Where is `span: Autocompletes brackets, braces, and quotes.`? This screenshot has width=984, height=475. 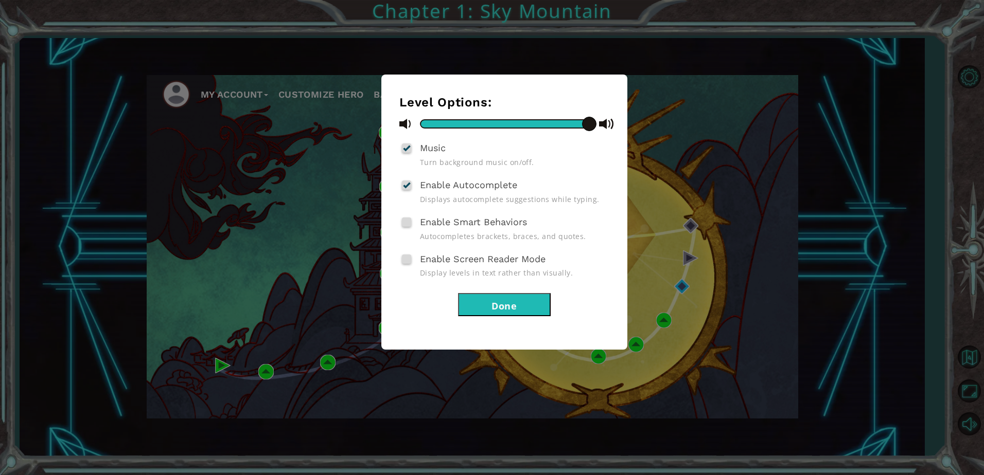
span: Autocompletes brackets, braces, and quotes. is located at coordinates (515, 236).